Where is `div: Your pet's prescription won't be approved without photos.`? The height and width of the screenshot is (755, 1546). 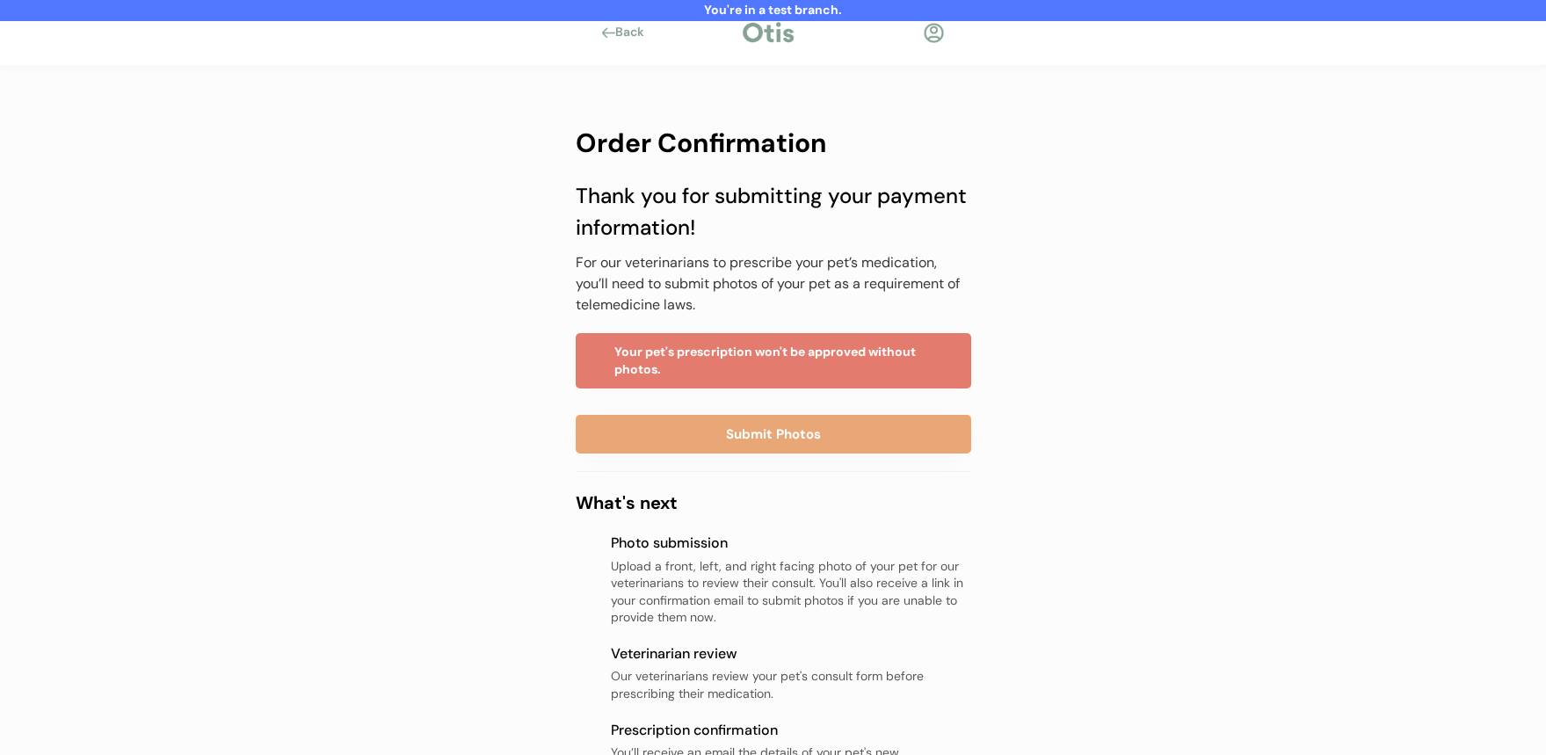 div: Your pet's prescription won't be approved without photos. is located at coordinates (787, 360).